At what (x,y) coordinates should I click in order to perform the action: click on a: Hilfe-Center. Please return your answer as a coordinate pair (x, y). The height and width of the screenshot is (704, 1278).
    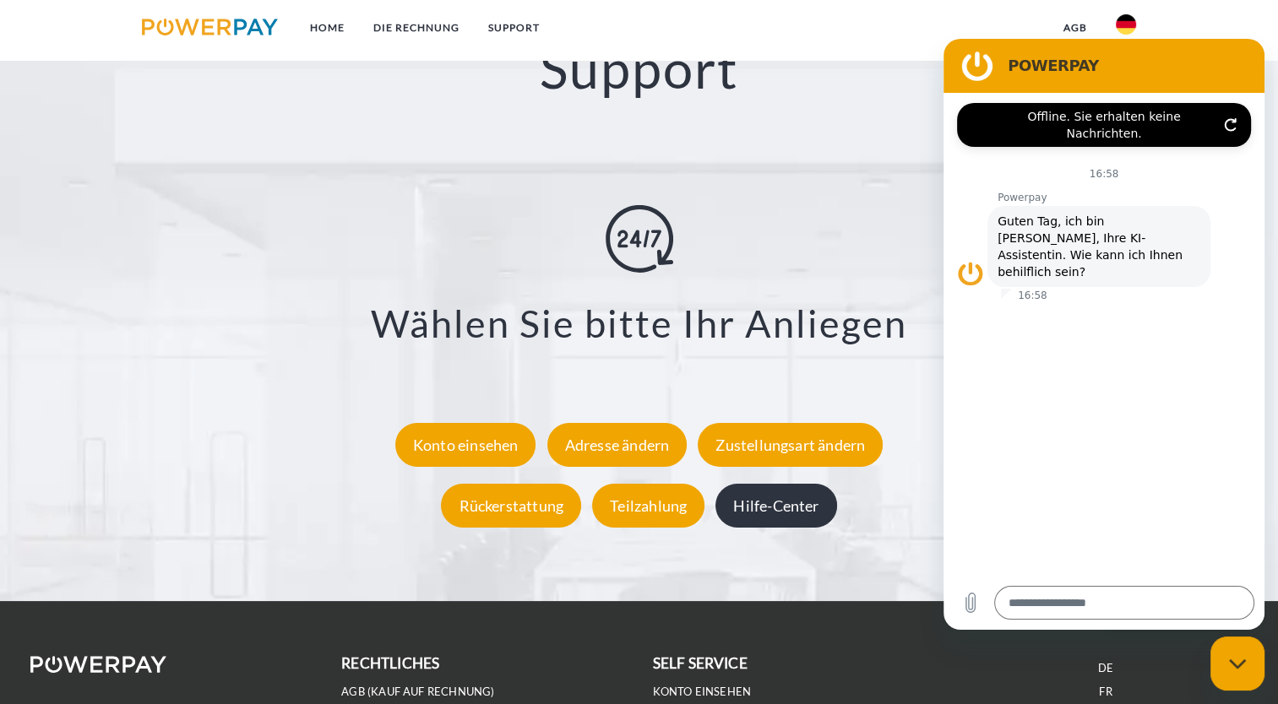
    Looking at the image, I should click on (775, 505).